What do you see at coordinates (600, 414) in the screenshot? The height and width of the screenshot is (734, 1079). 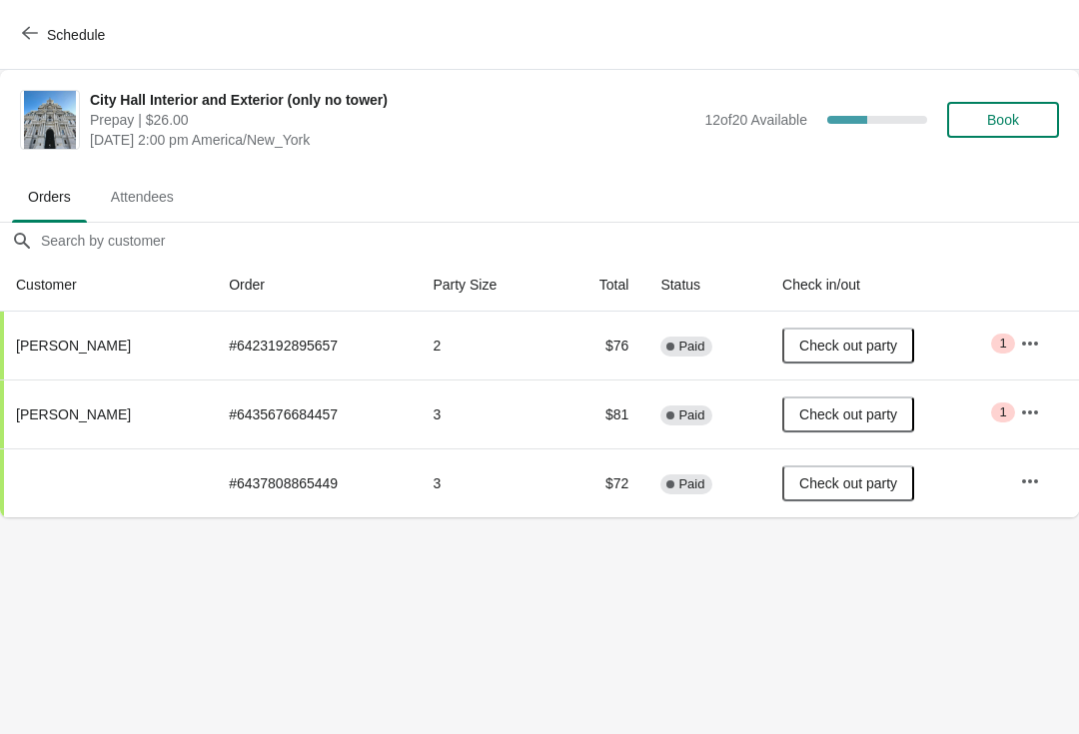 I see `td: $81` at bounding box center [600, 414].